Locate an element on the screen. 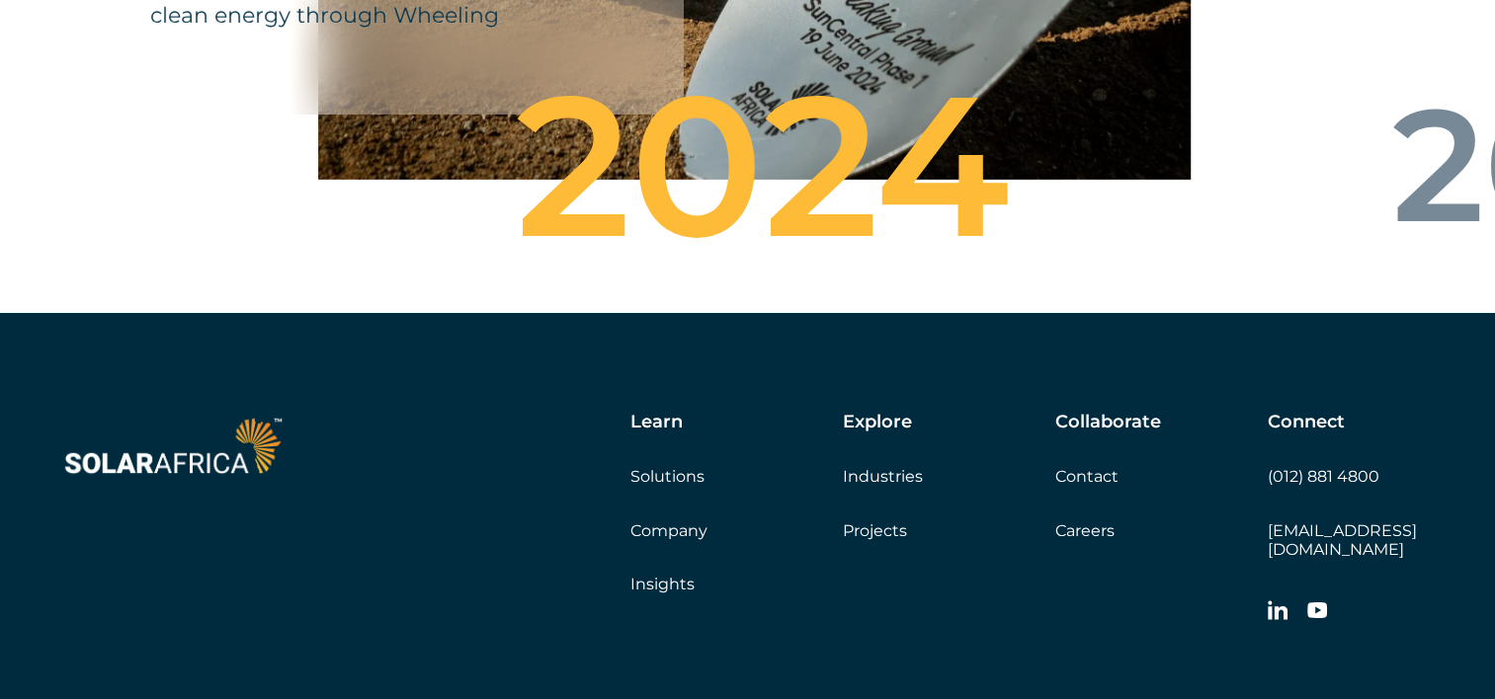  a: Contact is located at coordinates (1087, 476).